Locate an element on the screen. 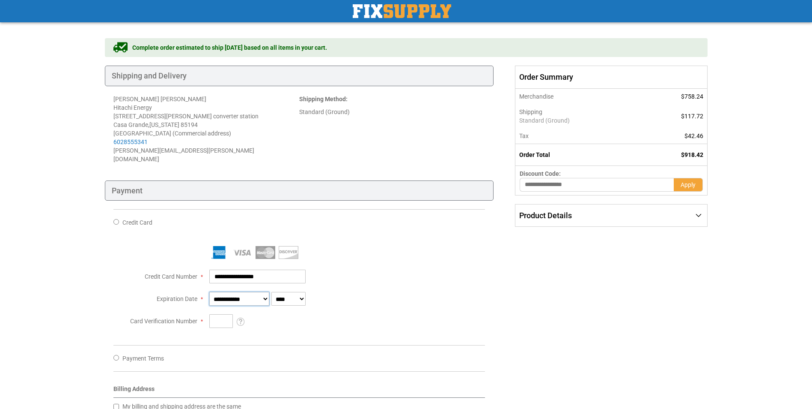 The width and height of the screenshot is (812, 409). span: Card Verification Number is located at coordinates (164, 321).